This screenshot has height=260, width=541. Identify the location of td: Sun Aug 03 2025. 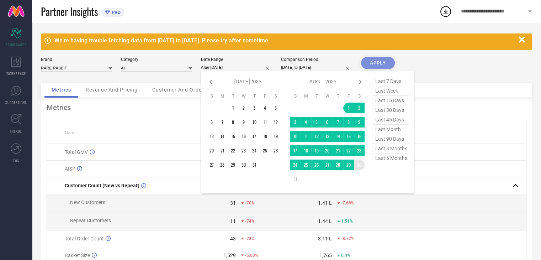
(295, 122).